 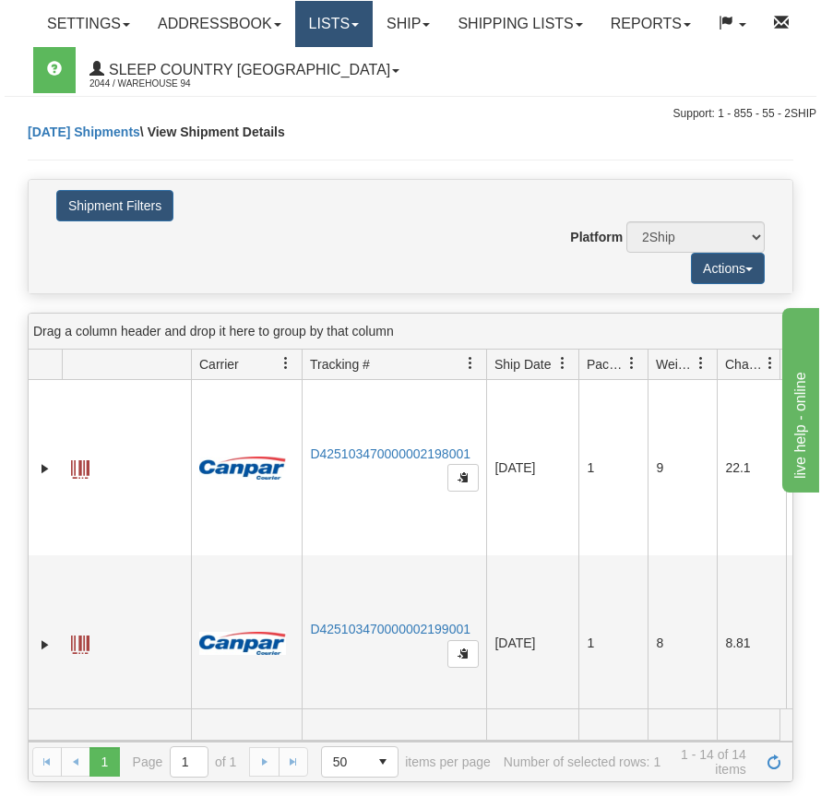 I want to click on span: Carrier, so click(x=219, y=364).